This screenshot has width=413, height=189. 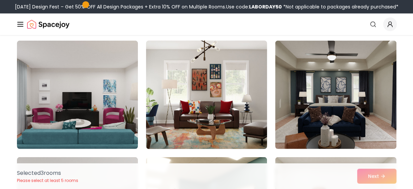 I want to click on b: LABORDAY50, so click(x=265, y=7).